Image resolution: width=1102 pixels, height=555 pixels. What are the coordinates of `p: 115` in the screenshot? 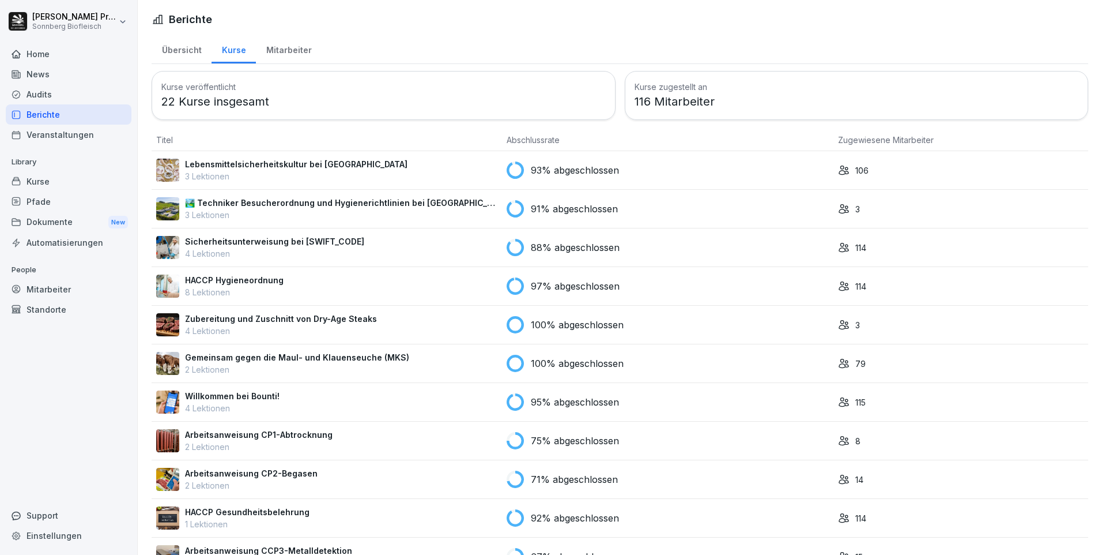 It's located at (861, 402).